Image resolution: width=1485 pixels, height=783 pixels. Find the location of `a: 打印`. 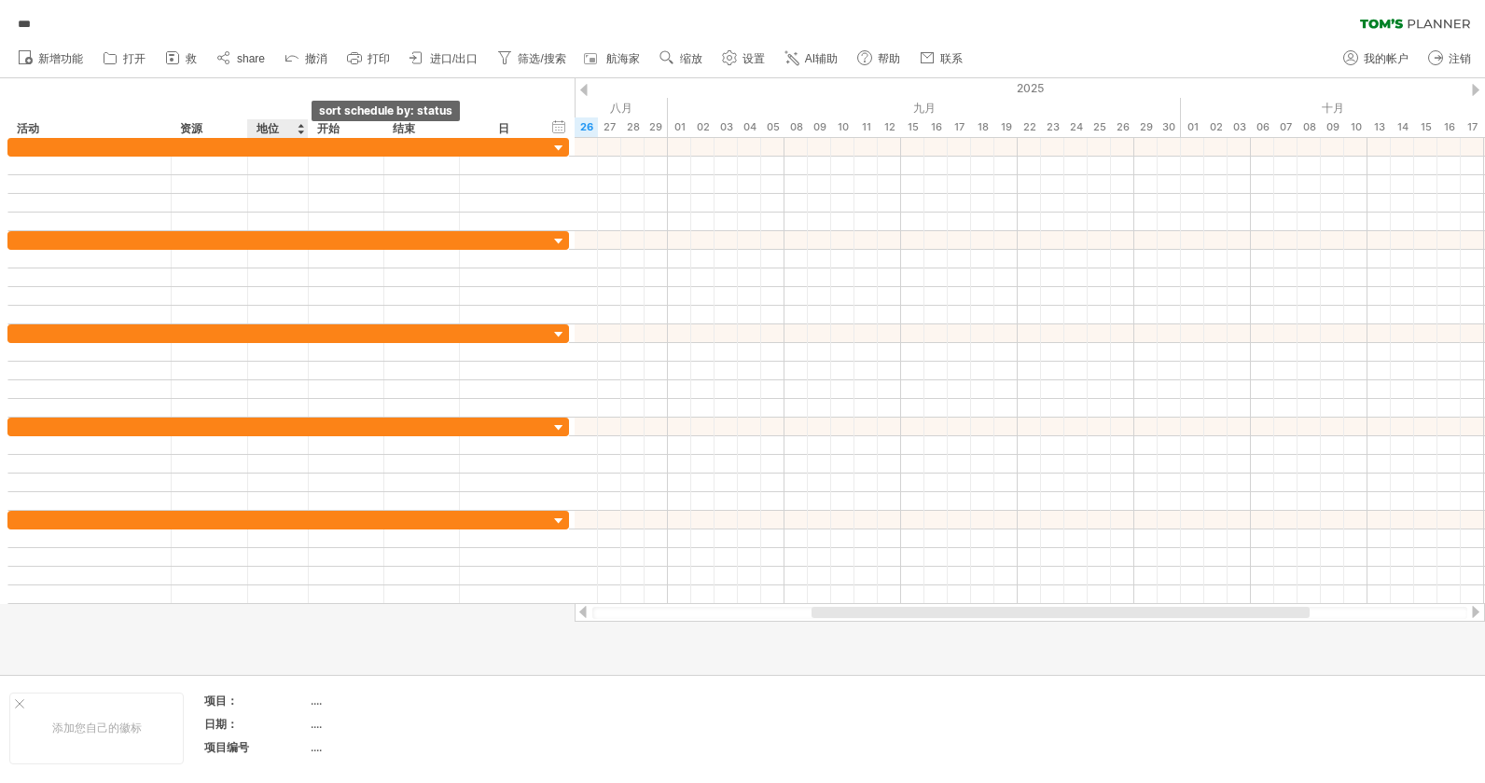

a: 打印 is located at coordinates (368, 59).